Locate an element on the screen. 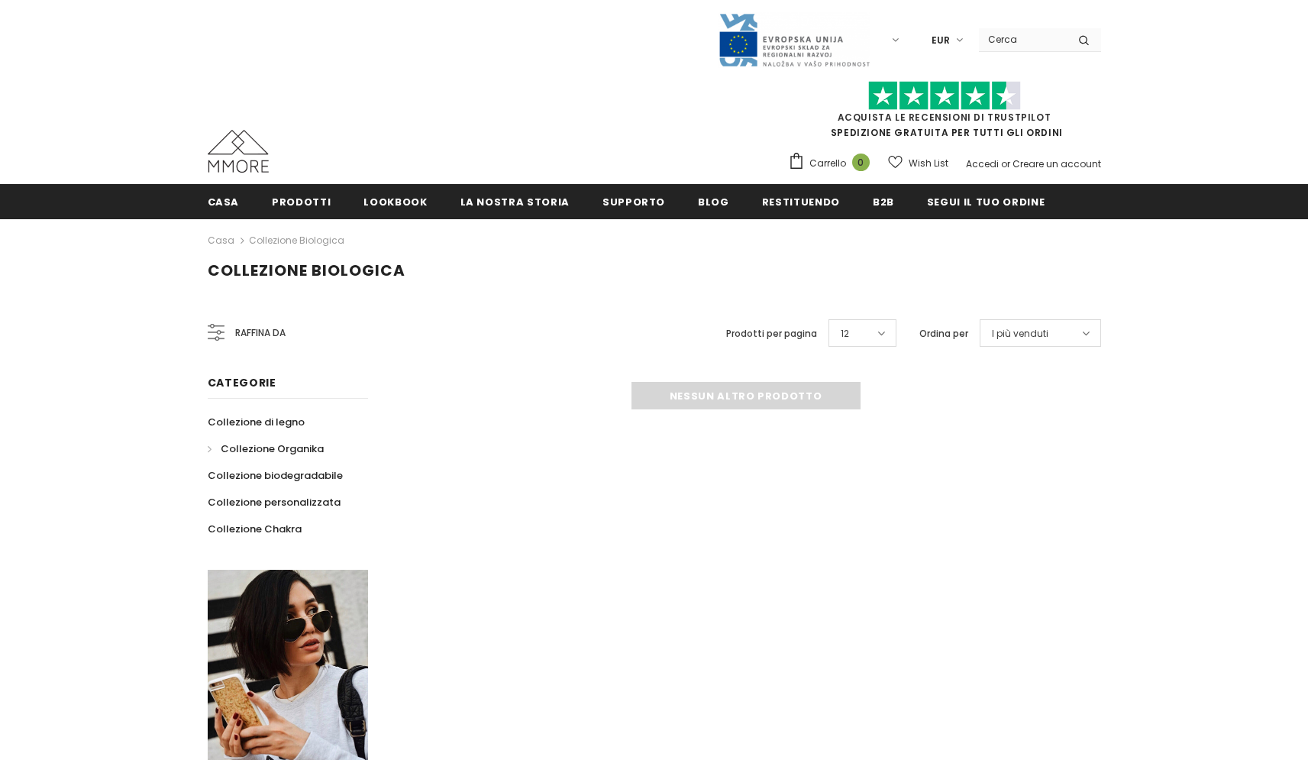 Image resolution: width=1308 pixels, height=760 pixels. a: Collezione personalizzata is located at coordinates (274, 502).